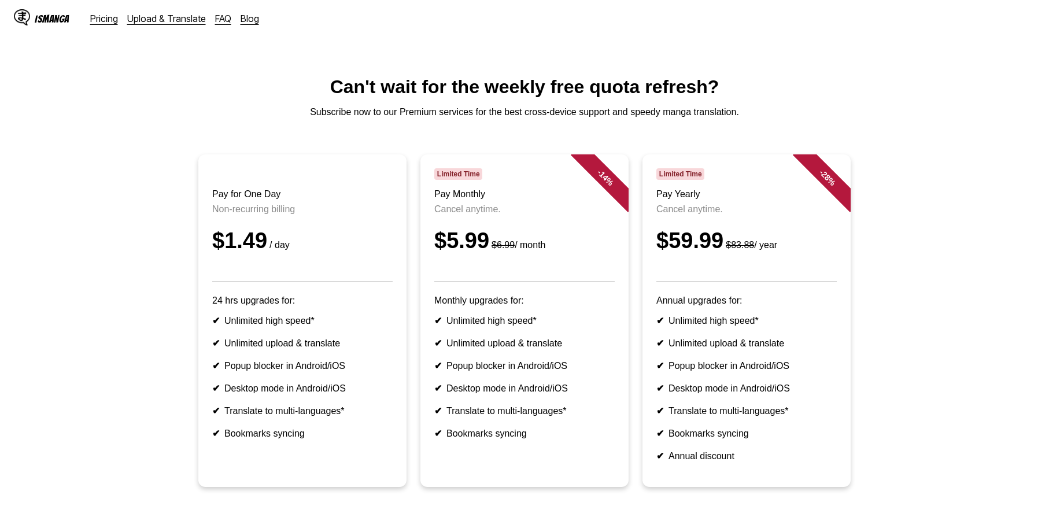  Describe the element at coordinates (278, 245) in the screenshot. I see `small: / day` at that location.